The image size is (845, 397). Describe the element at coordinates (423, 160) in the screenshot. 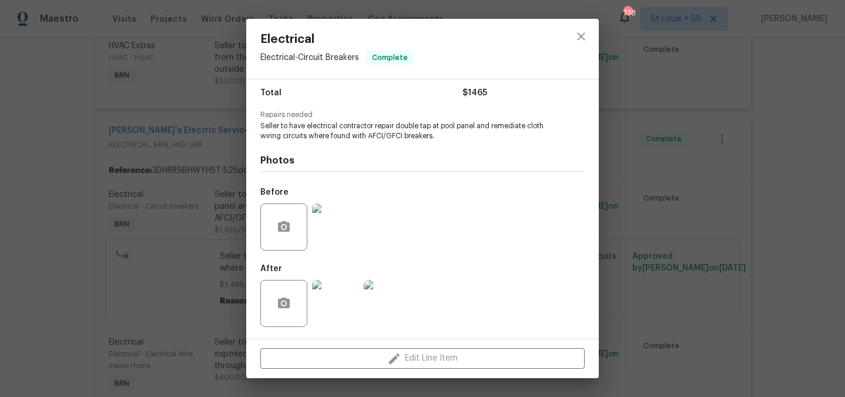

I see `h4: Photos` at that location.